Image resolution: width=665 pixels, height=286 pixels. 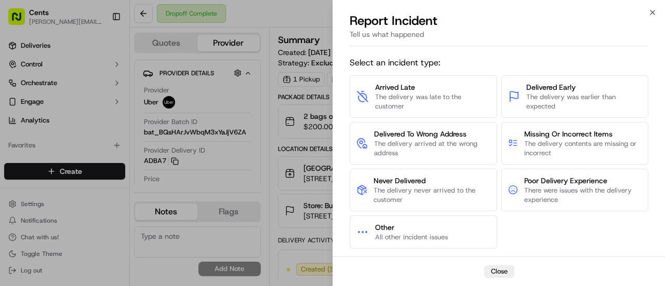 What do you see at coordinates (424, 97) in the screenshot?
I see `button: Arrived LateThe delivery was late to the customer` at bounding box center [424, 97].